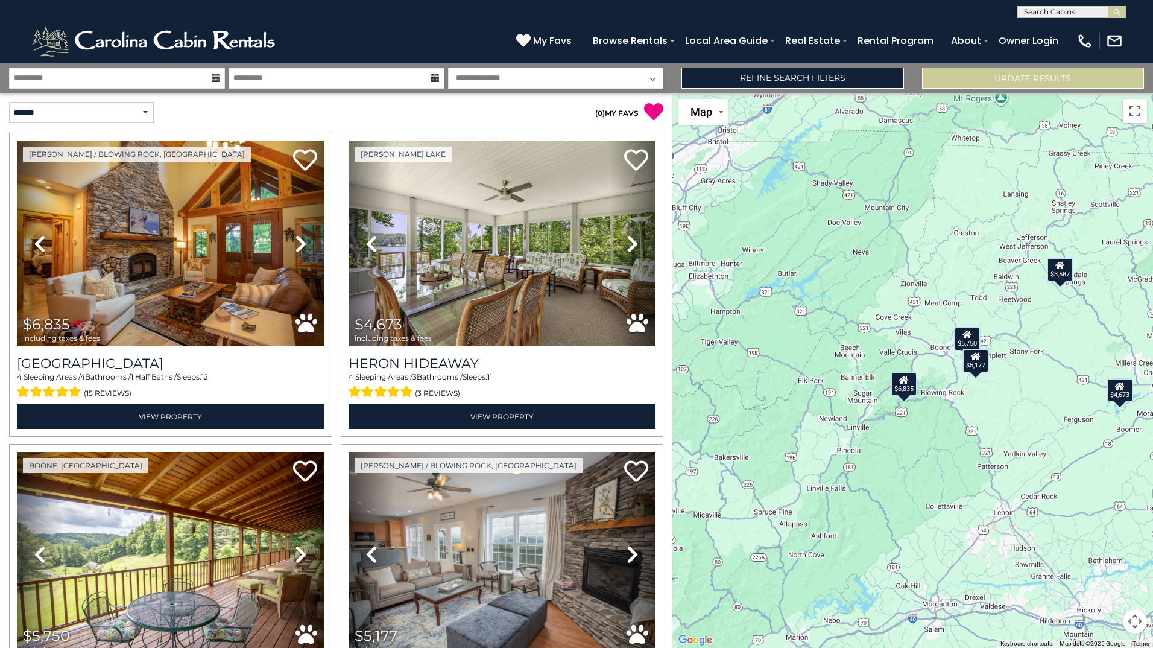 This screenshot has width=1153, height=648. What do you see at coordinates (813, 40) in the screenshot?
I see `a: Real Estate` at bounding box center [813, 40].